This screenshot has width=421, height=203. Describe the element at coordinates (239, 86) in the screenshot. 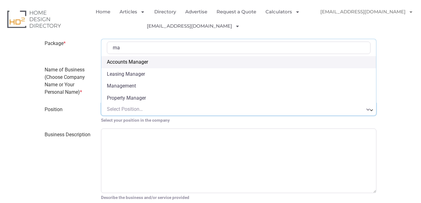

I see `li: Management` at that location.